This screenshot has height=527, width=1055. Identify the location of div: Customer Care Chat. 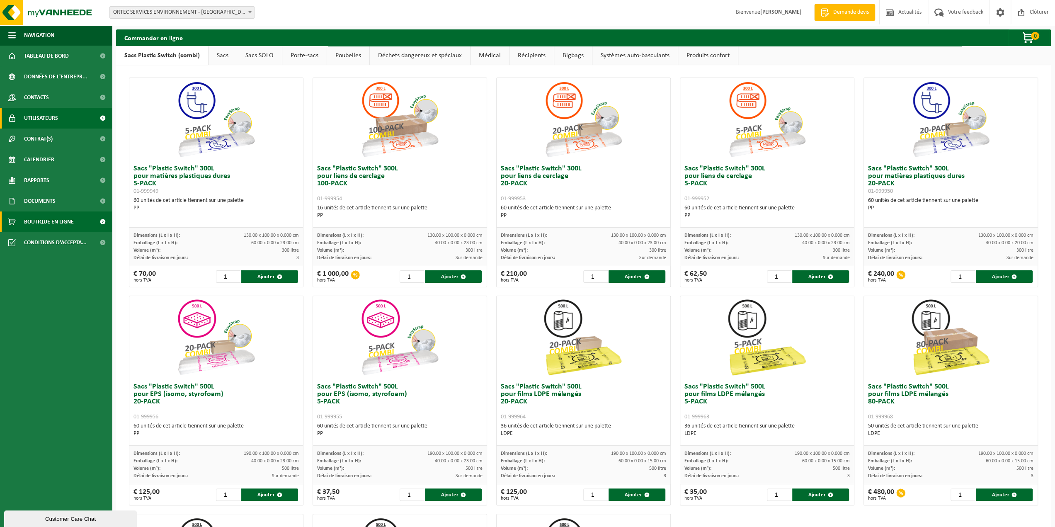
(66, 10).